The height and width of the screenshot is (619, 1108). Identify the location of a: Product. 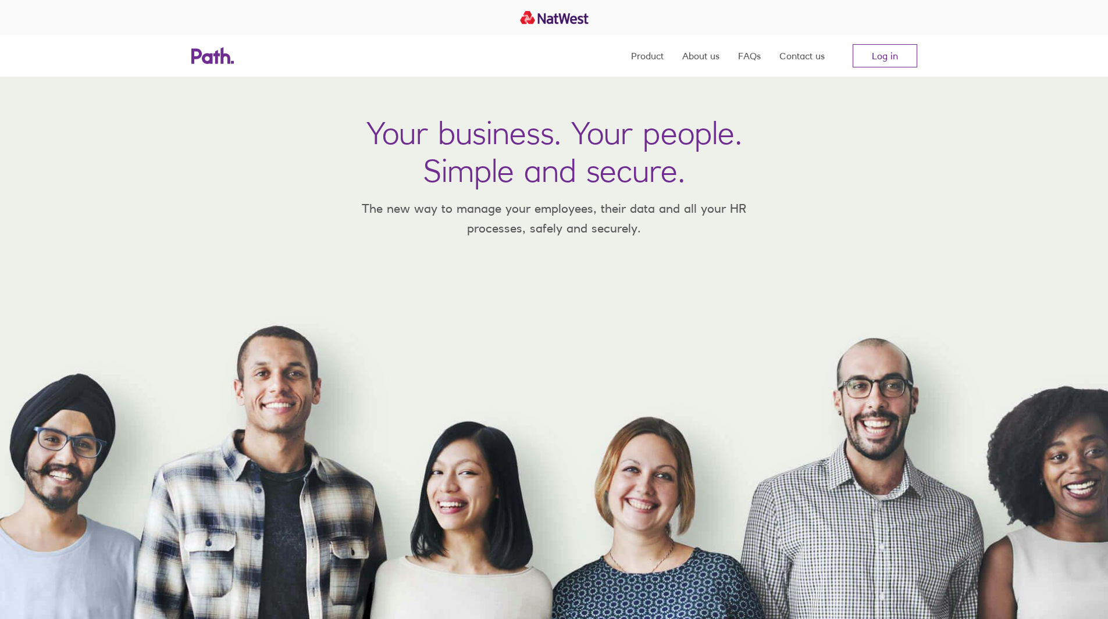
(647, 56).